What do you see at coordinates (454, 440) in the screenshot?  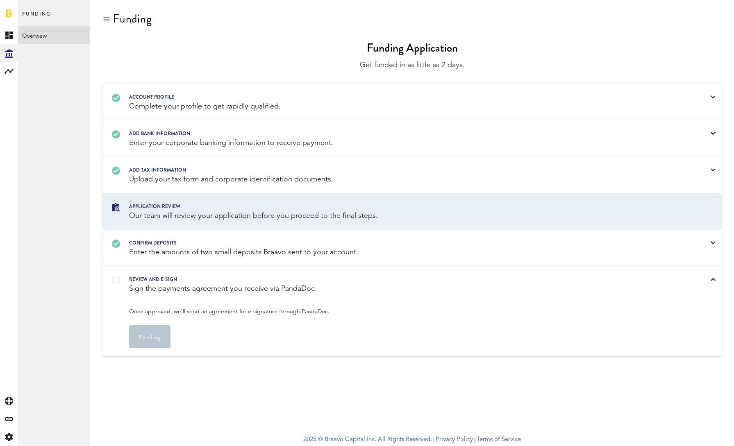 I see `a: Privacy Policy` at bounding box center [454, 440].